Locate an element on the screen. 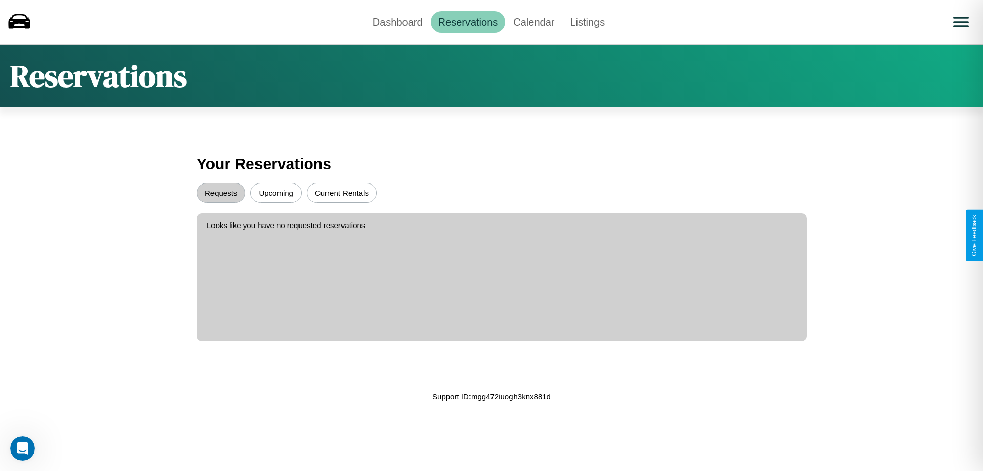 The image size is (983, 471). a: Calendar is located at coordinates (534, 22).